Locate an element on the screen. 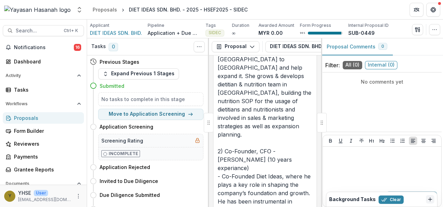  span: Search... is located at coordinates (38, 31).